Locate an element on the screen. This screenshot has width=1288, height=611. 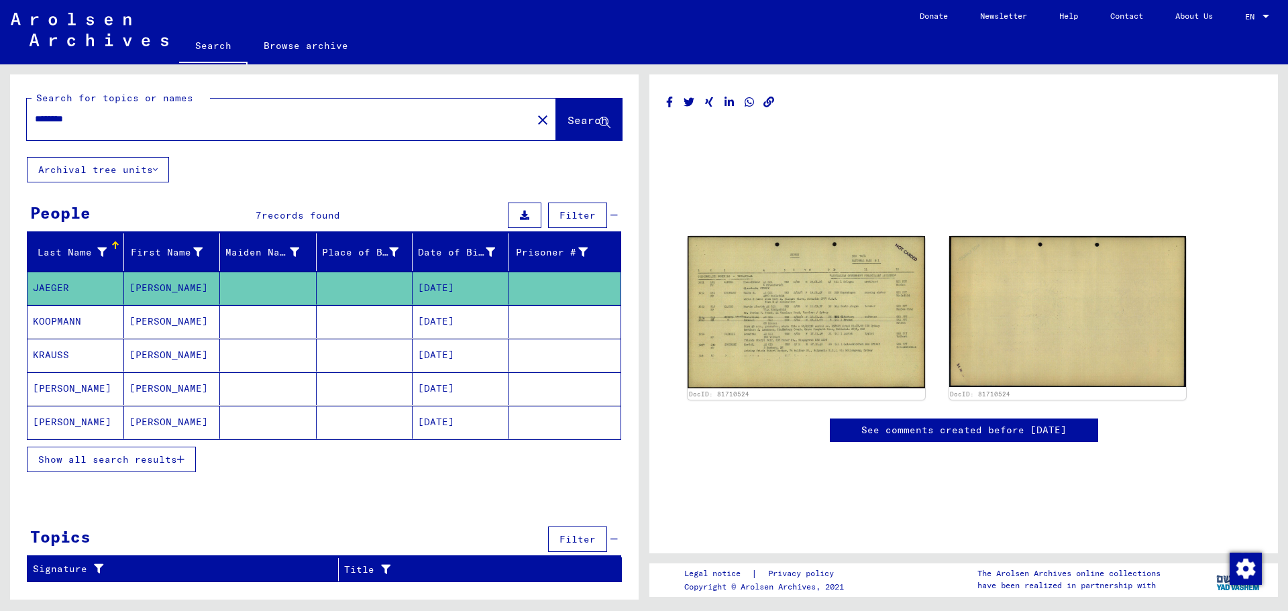
button: Share on WhatsApp is located at coordinates (749, 102).